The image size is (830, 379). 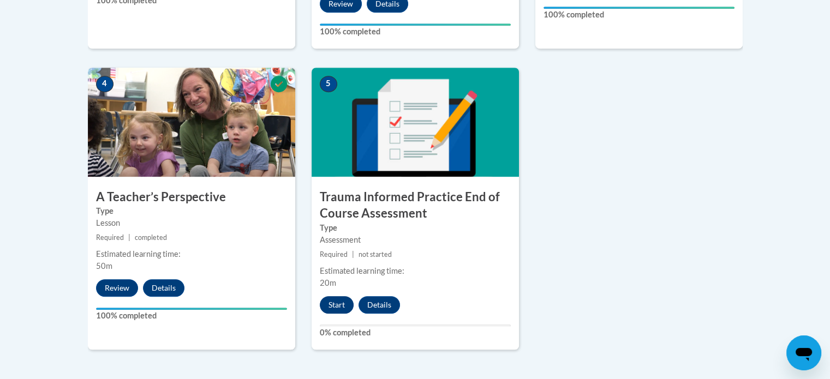 What do you see at coordinates (192, 223) in the screenshot?
I see `div: Lesson` at bounding box center [192, 223].